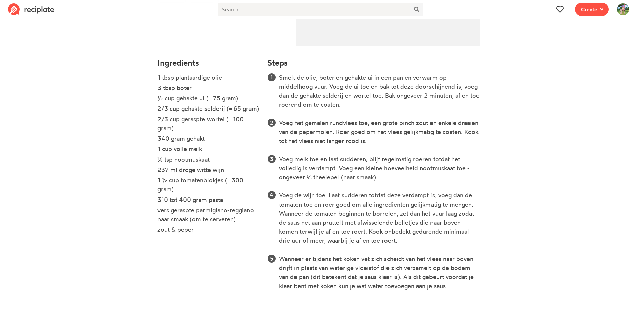  Describe the element at coordinates (208, 78) in the screenshot. I see `li: 1 tbsp plantaardige olie` at that location.